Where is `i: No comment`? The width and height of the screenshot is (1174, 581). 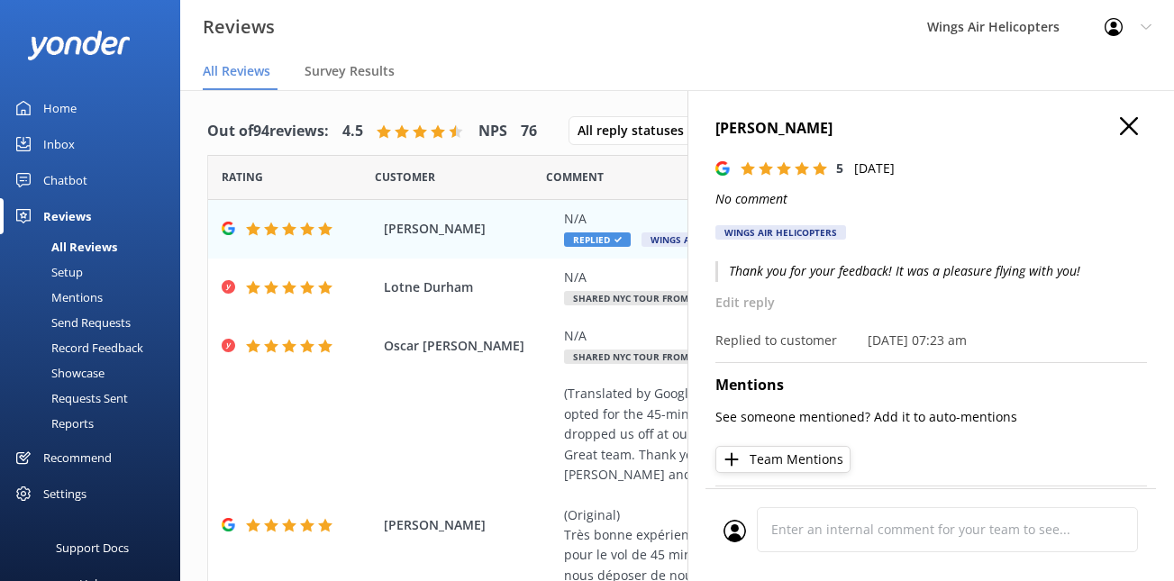
i: No comment is located at coordinates (751, 198).